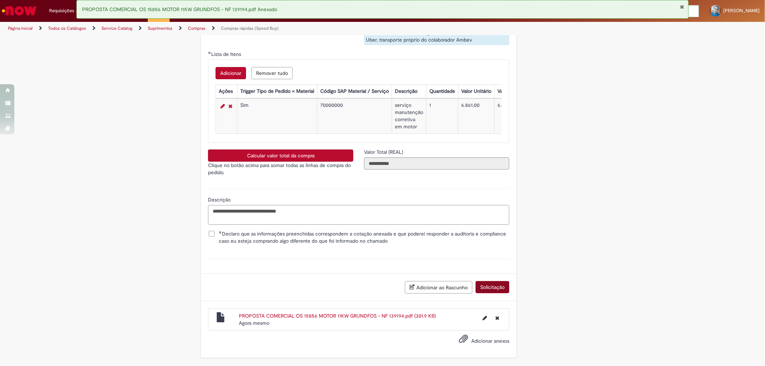  Describe the element at coordinates (355, 92) in the screenshot. I see `th: Código SAP Material / Serviço` at that location.